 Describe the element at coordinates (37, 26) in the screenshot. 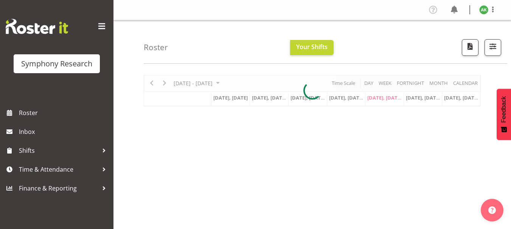

I see `img: Rosterit website logo` at that location.